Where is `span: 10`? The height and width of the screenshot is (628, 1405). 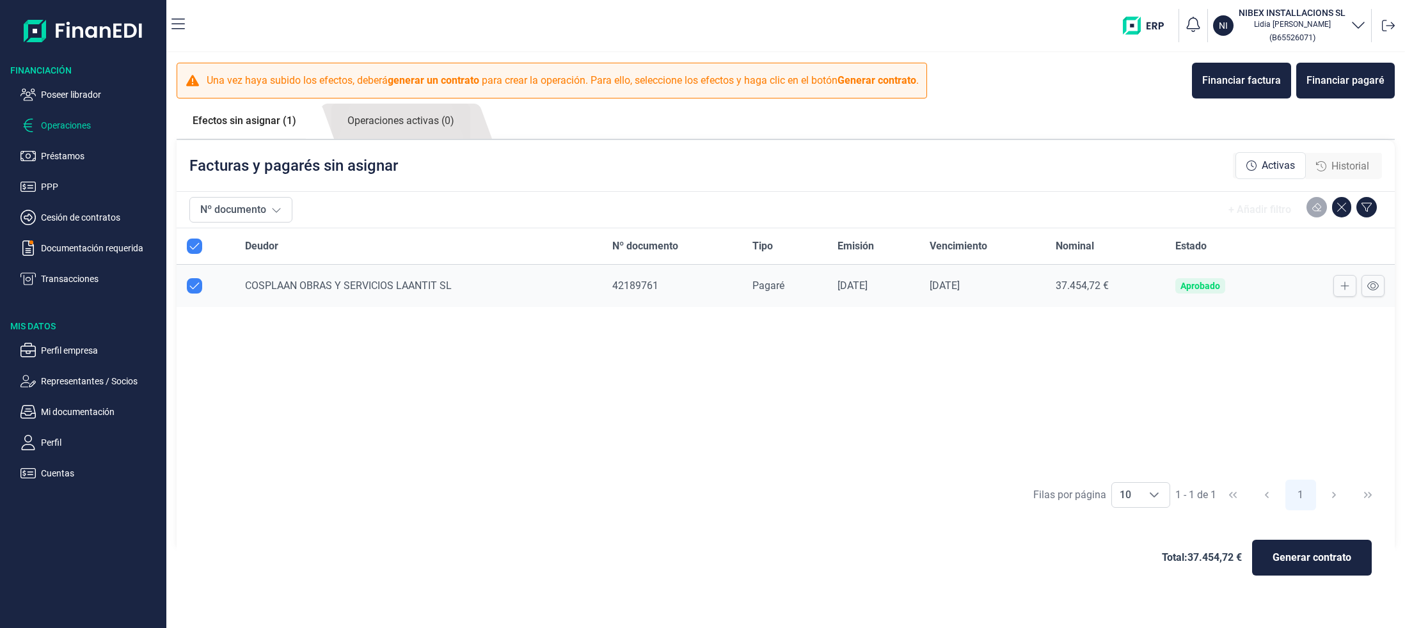
span: 10 is located at coordinates (1125, 495).